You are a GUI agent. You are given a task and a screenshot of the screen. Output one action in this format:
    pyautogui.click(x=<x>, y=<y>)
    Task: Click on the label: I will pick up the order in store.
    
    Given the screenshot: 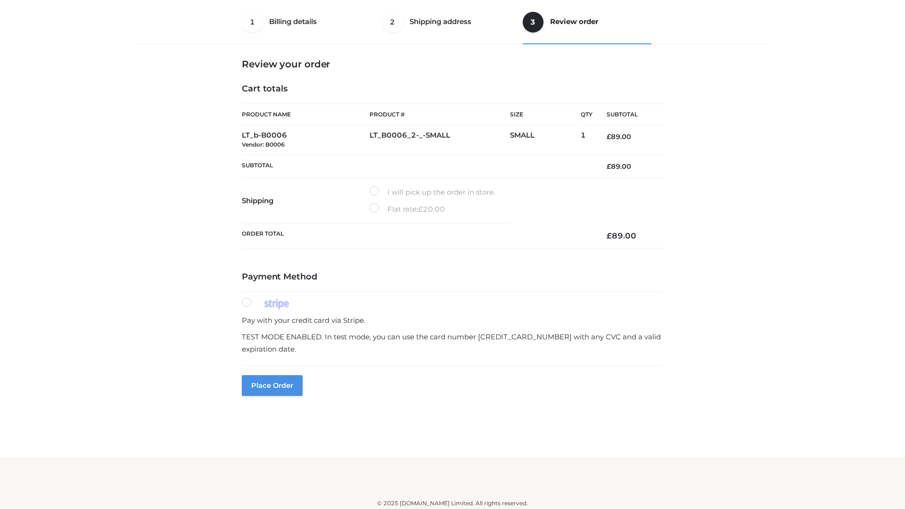 What is the action you would take?
    pyautogui.click(x=432, y=192)
    